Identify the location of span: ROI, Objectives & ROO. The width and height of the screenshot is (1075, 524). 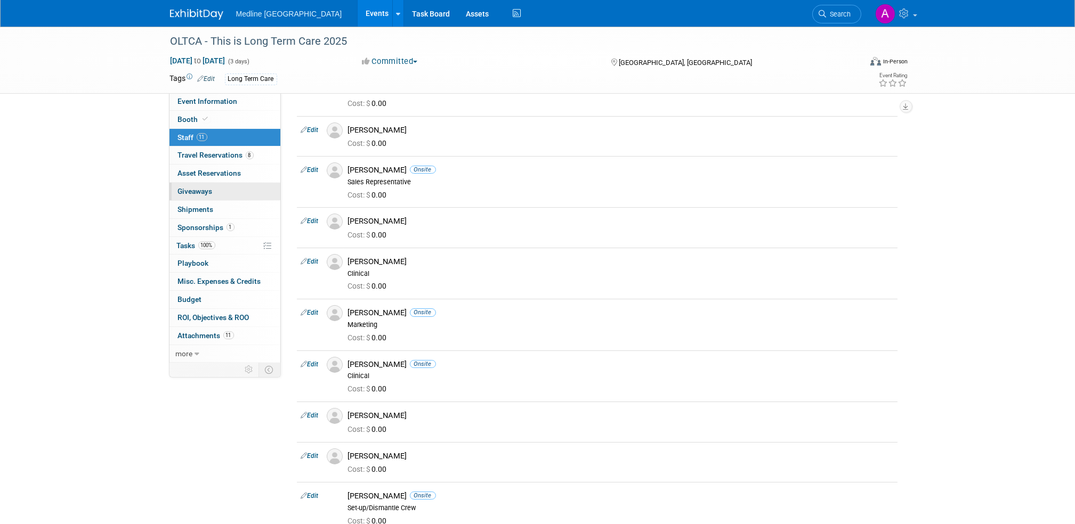
(214, 318).